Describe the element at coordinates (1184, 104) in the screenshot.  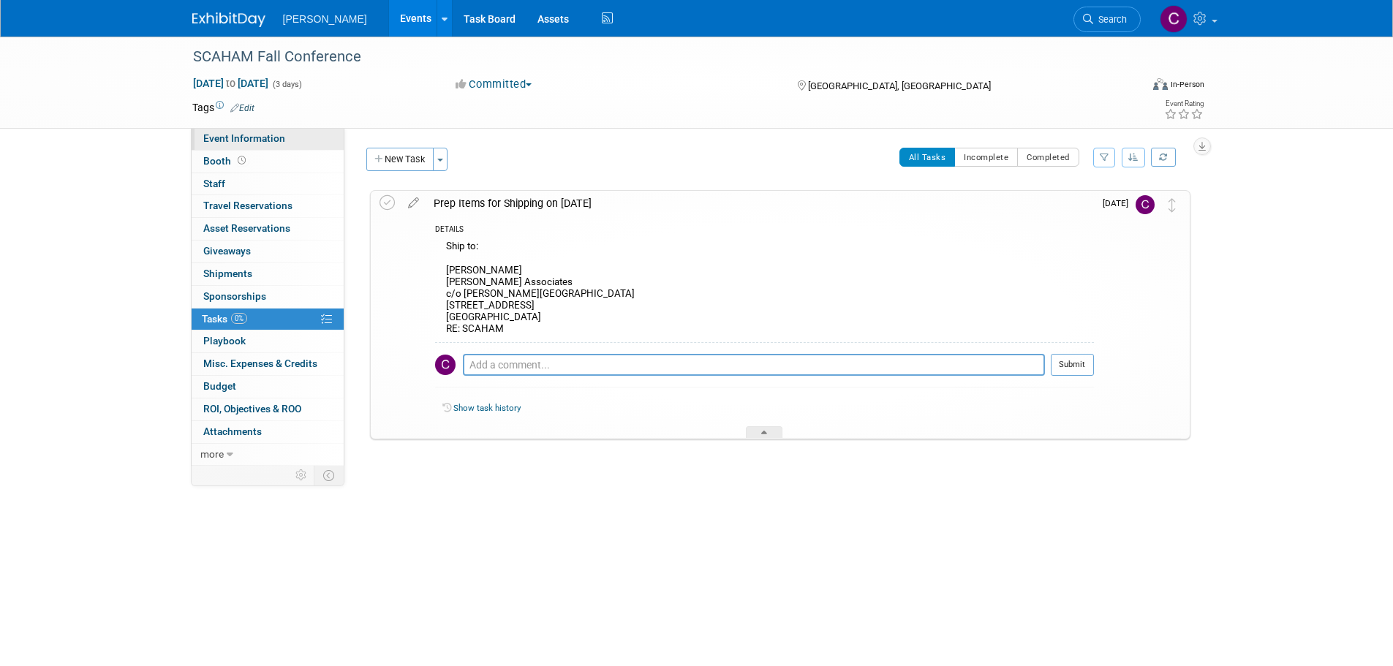
I see `div: Event Rating` at that location.